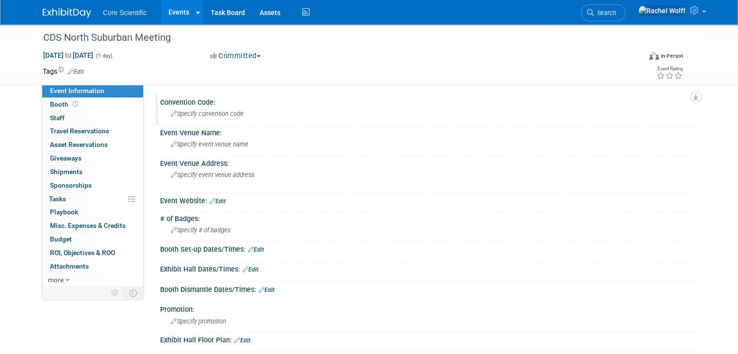 This screenshot has height=354, width=738. Describe the element at coordinates (605, 13) in the screenshot. I see `span: Search` at that location.